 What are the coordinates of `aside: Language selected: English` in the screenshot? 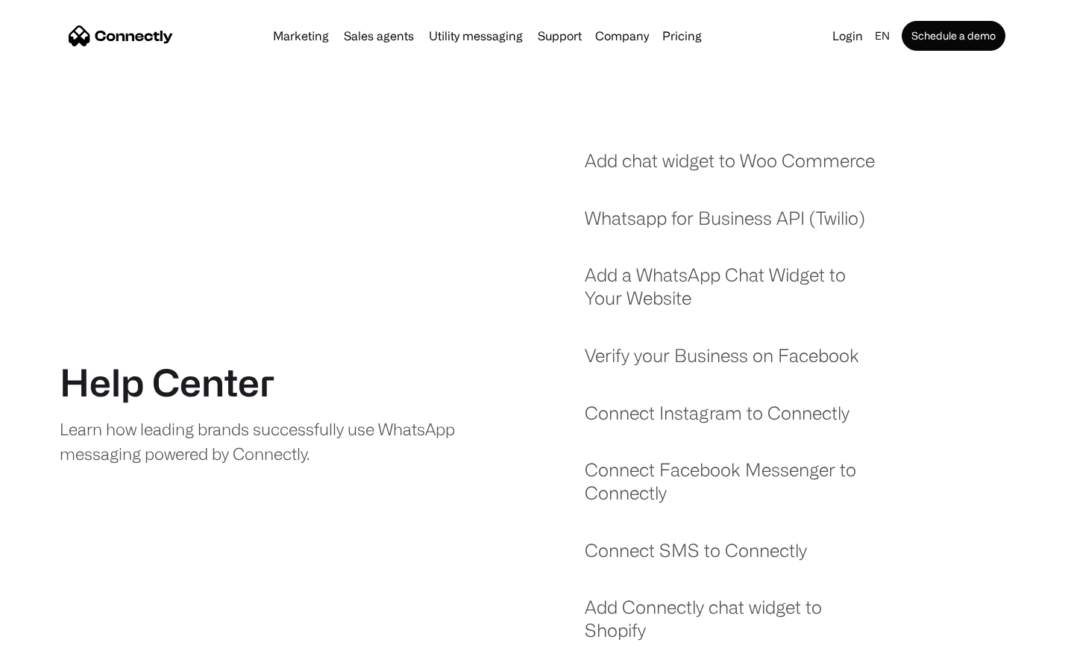 It's located at (52, 655).